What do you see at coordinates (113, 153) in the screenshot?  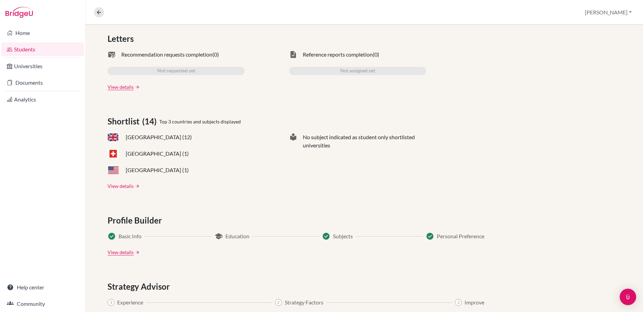 I see `span: CH` at bounding box center [113, 153].